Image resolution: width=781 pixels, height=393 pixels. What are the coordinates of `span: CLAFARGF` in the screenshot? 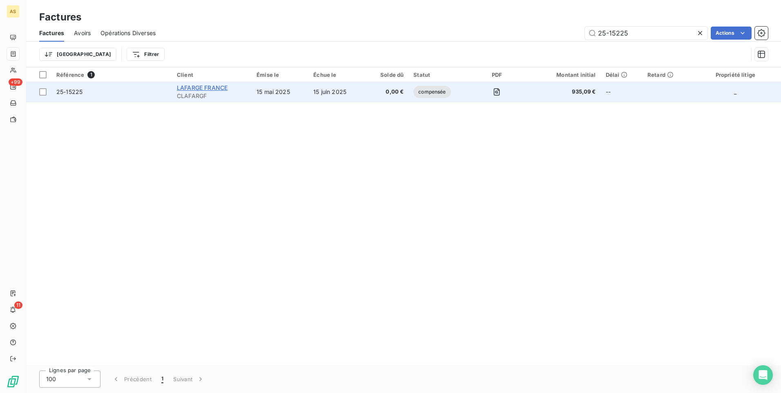 It's located at (211, 96).